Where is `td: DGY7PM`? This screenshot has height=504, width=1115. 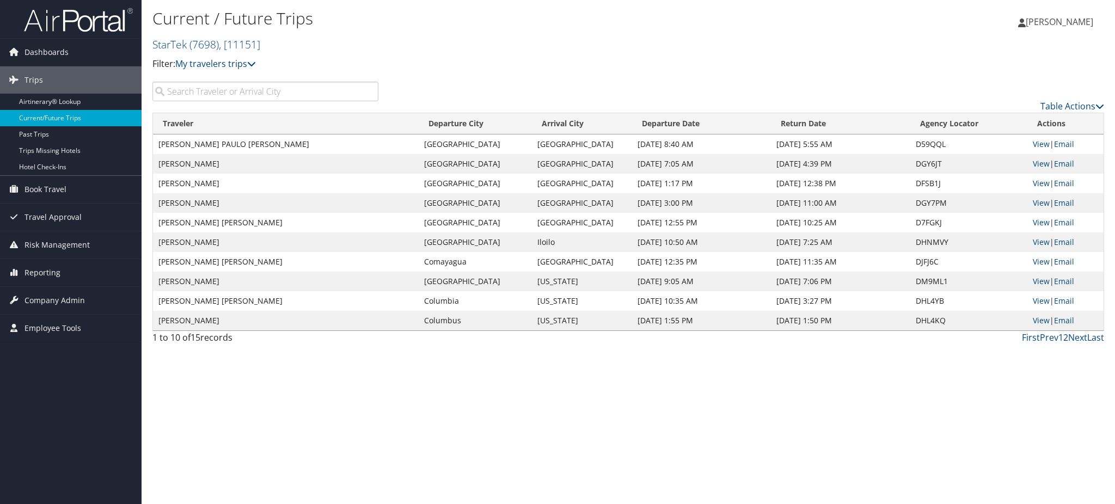
td: DGY7PM is located at coordinates (968, 203).